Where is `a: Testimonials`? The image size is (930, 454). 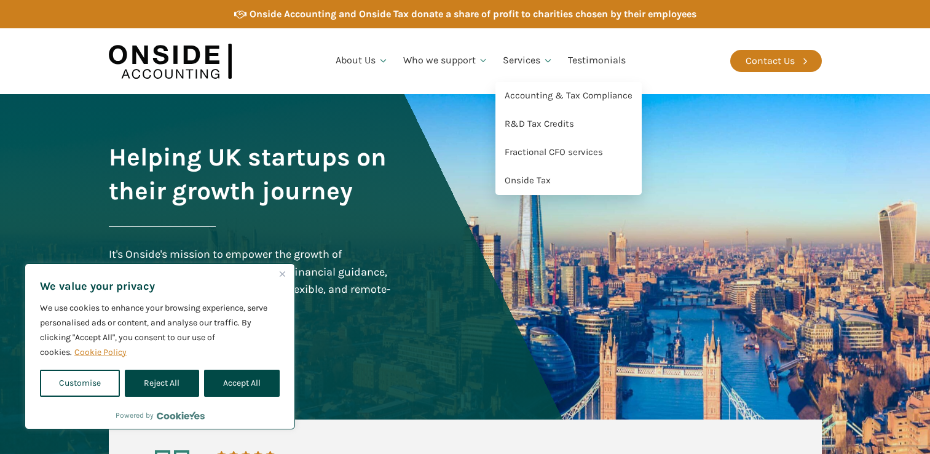
a: Testimonials is located at coordinates (597, 61).